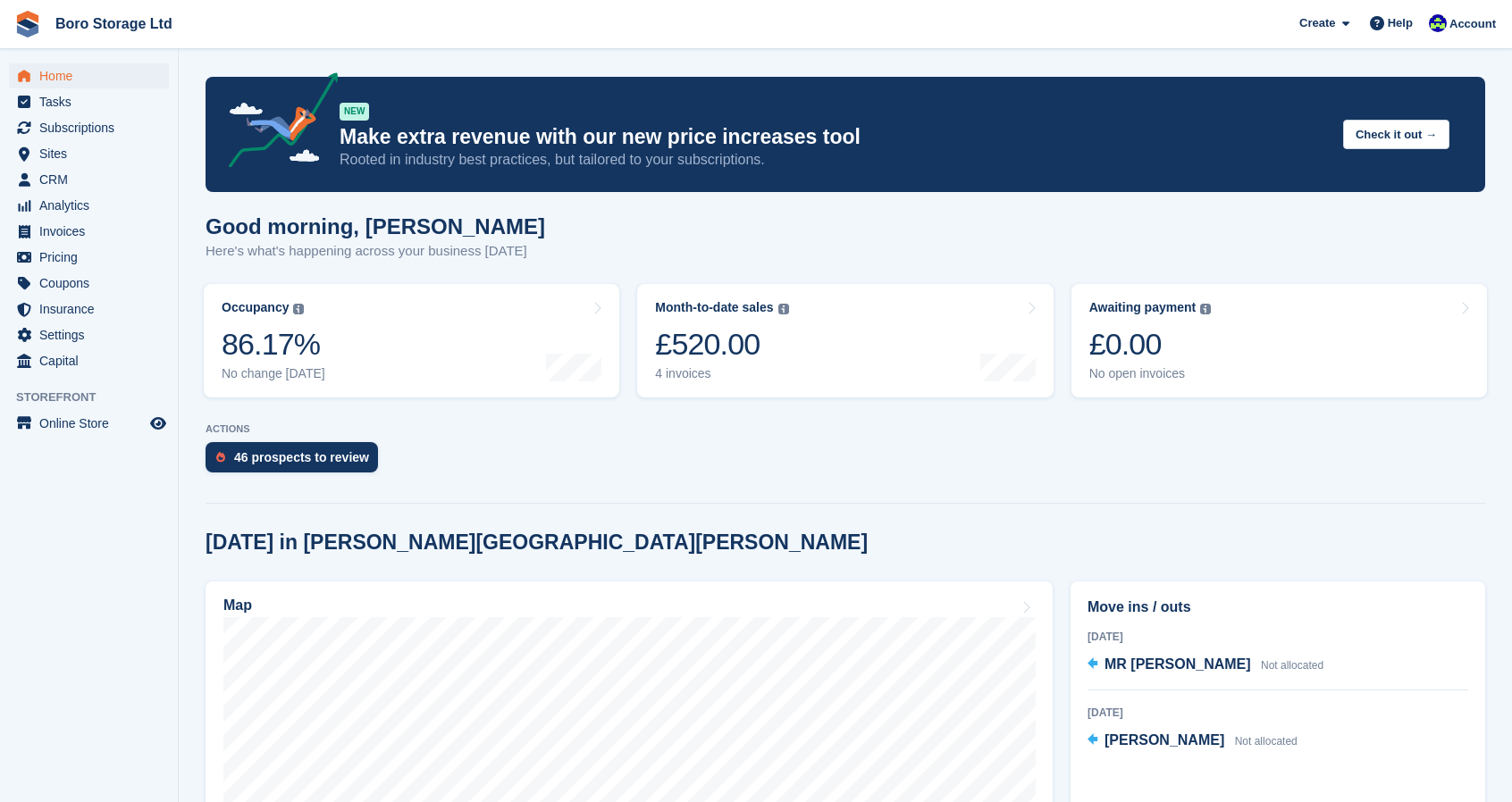 This screenshot has height=802, width=1512. What do you see at coordinates (845, 429) in the screenshot?
I see `p: ACTIONS` at bounding box center [845, 429].